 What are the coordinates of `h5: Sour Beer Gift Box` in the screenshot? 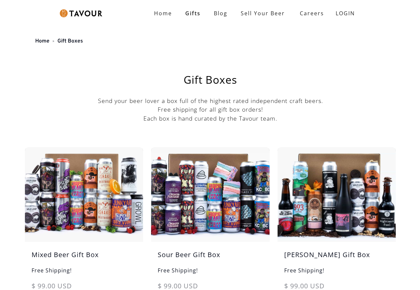 It's located at (210, 258).